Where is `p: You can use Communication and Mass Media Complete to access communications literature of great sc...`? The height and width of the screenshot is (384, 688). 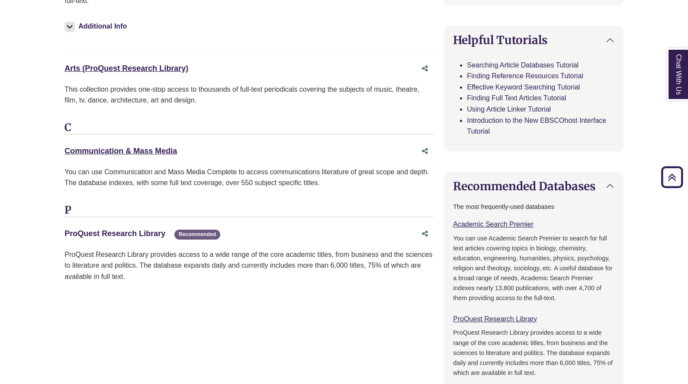
p: You can use Communication and Mass Media Complete to access communications literature of great sc... is located at coordinates (249, 177).